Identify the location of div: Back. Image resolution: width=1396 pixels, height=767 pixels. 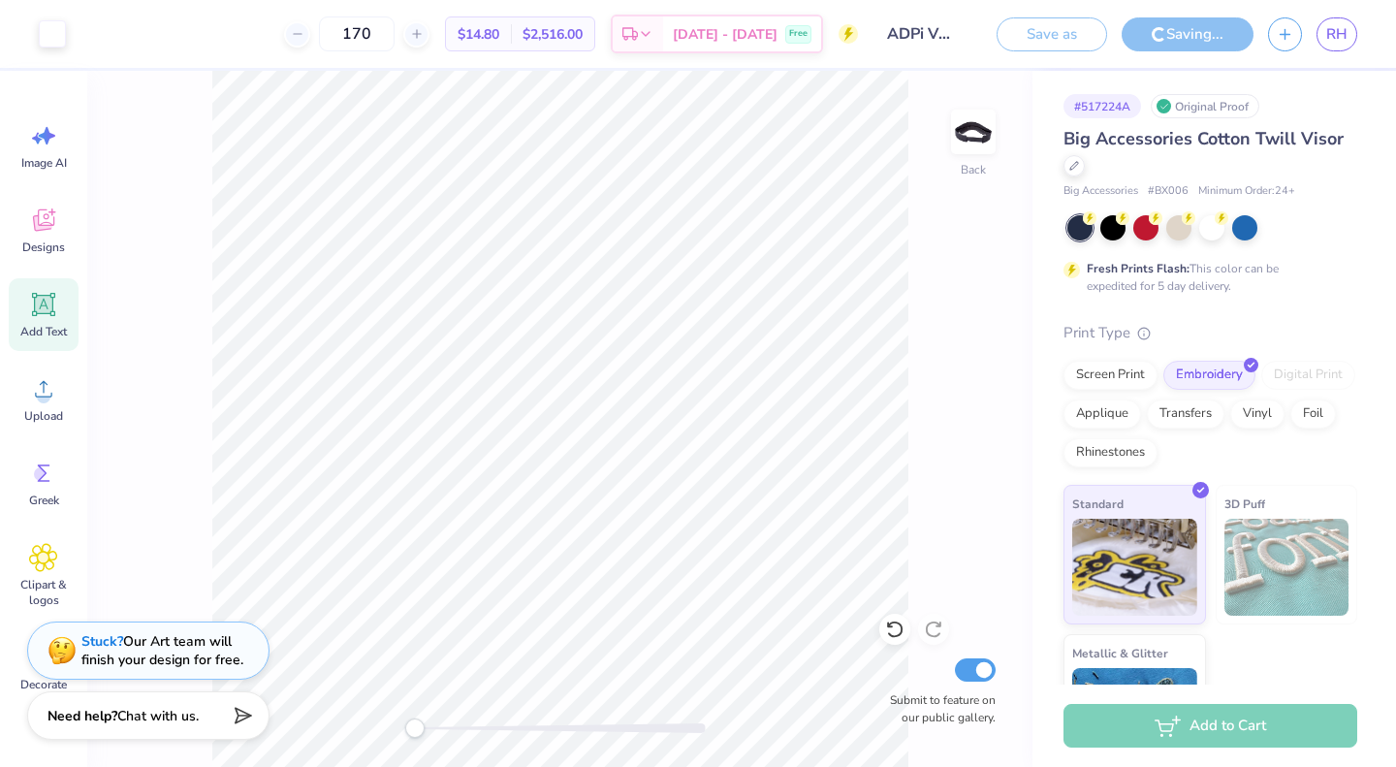
(973, 170).